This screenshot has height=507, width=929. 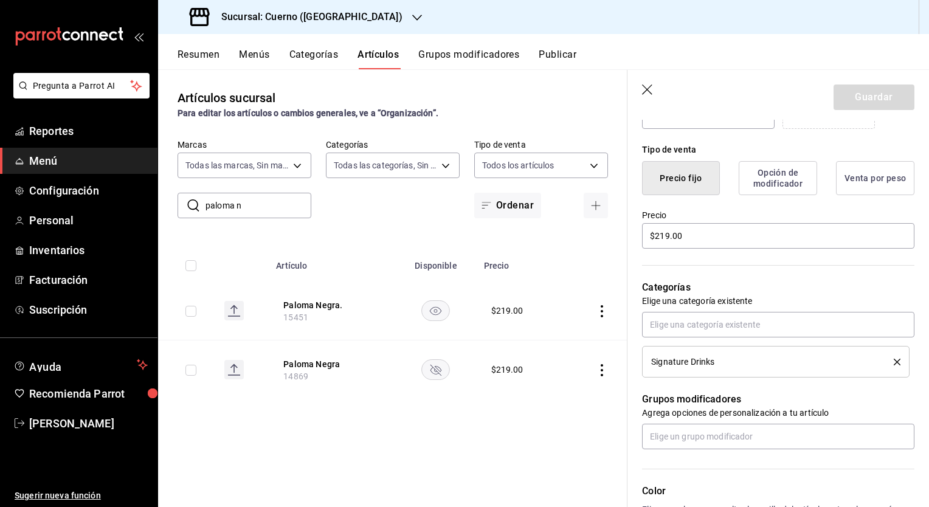 I want to click on p: Color, so click(x=778, y=491).